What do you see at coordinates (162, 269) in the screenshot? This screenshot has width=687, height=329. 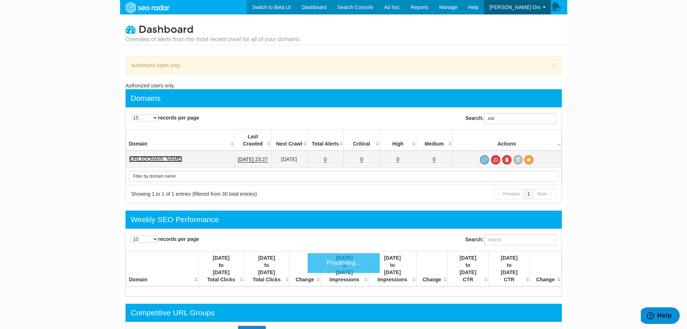 I see `th: Domain` at bounding box center [162, 269].